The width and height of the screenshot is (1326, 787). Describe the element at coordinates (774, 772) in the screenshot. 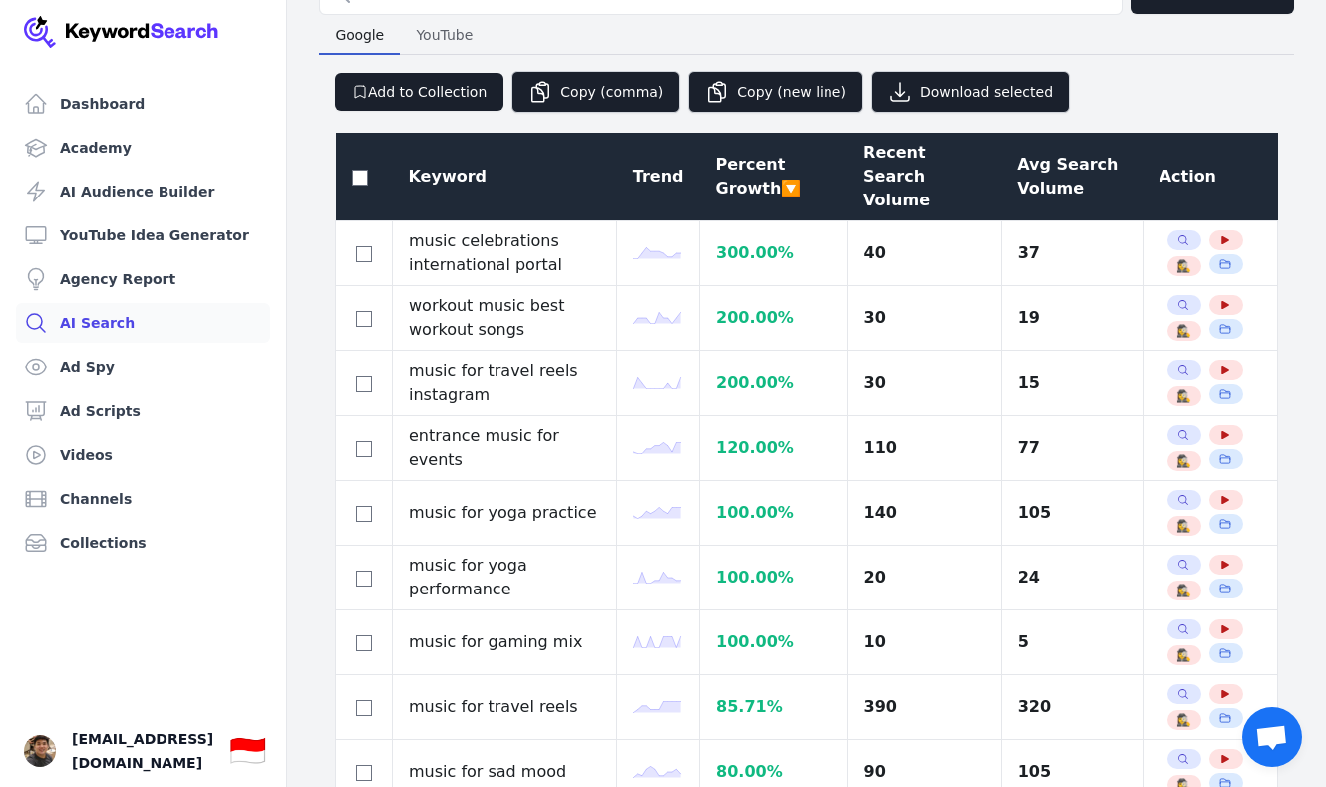

I see `div: 80.00 %` at that location.